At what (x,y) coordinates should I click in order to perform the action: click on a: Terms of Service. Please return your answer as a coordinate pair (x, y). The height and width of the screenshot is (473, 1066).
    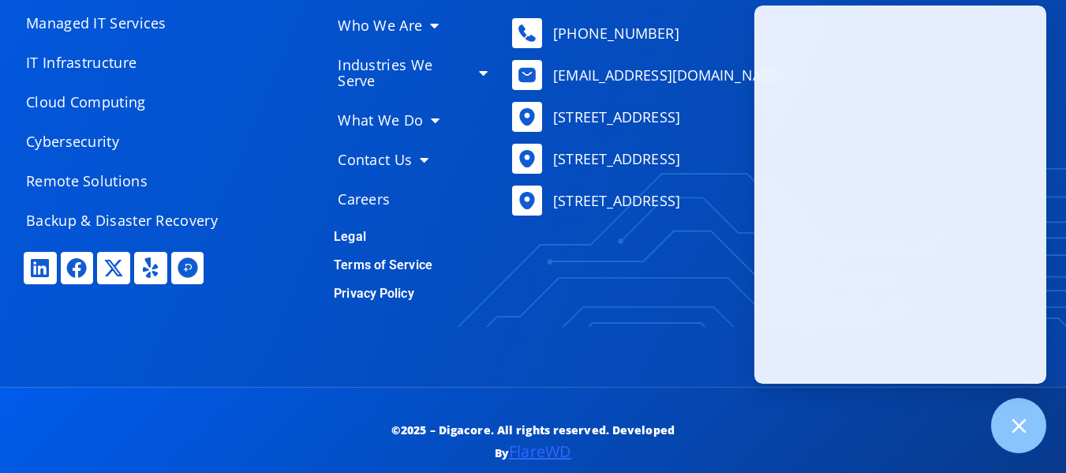
    Looking at the image, I should click on (383, 264).